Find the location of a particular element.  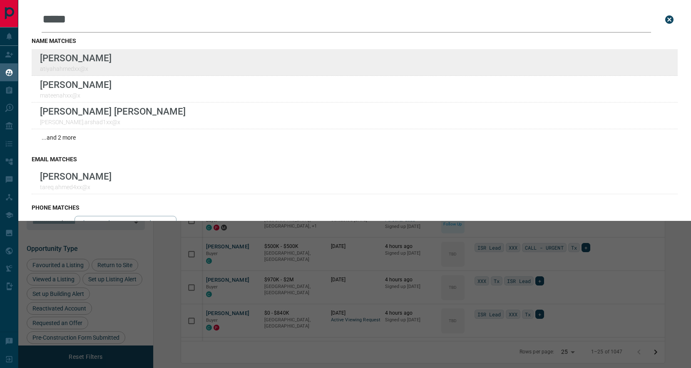

p: tareq.ahmed4xx@x is located at coordinates (76, 187).